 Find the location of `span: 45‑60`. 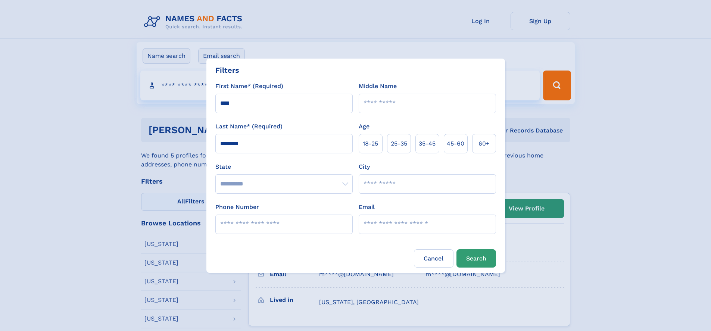

span: 45‑60 is located at coordinates (455, 144).